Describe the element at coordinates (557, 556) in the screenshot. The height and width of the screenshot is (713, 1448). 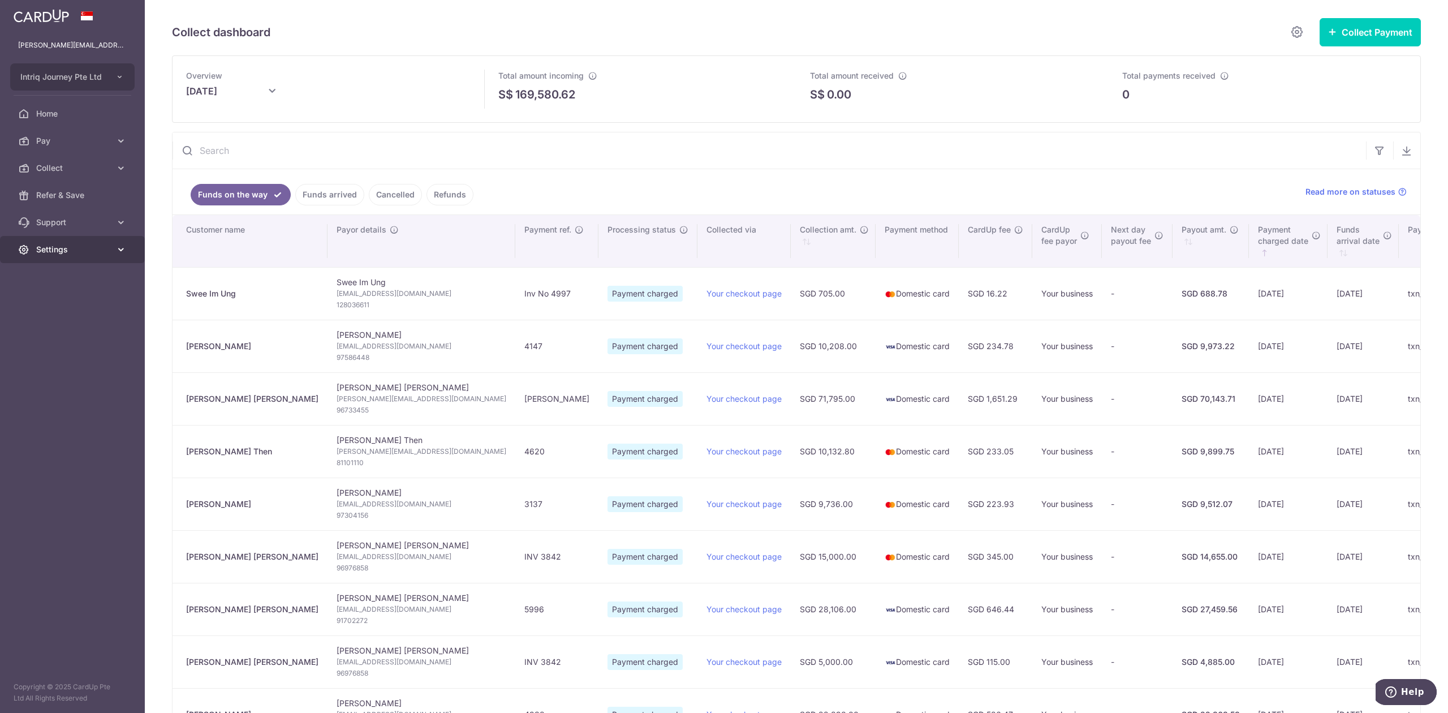
I see `td: INV 3842` at that location.